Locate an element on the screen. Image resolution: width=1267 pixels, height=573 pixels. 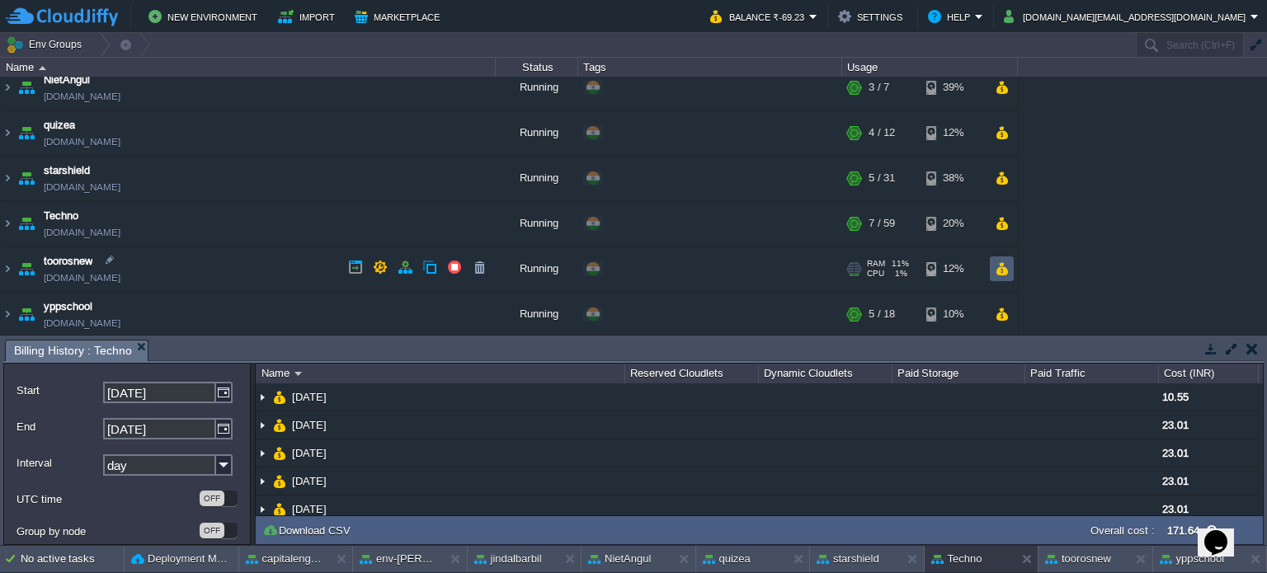
a: starshield is located at coordinates (67, 171).